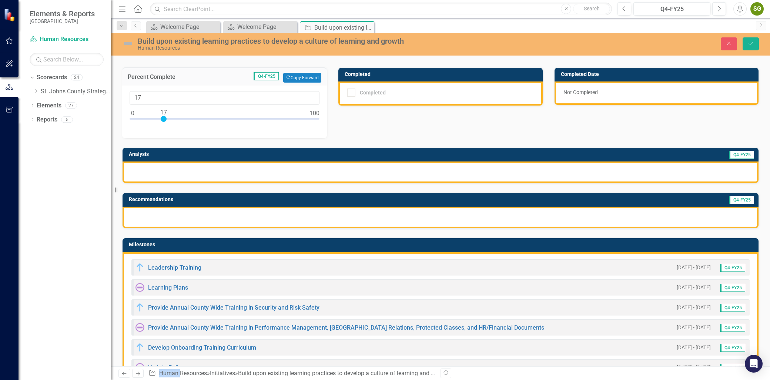 This screenshot has width=770, height=380. I want to click on button: Search, so click(591, 9).